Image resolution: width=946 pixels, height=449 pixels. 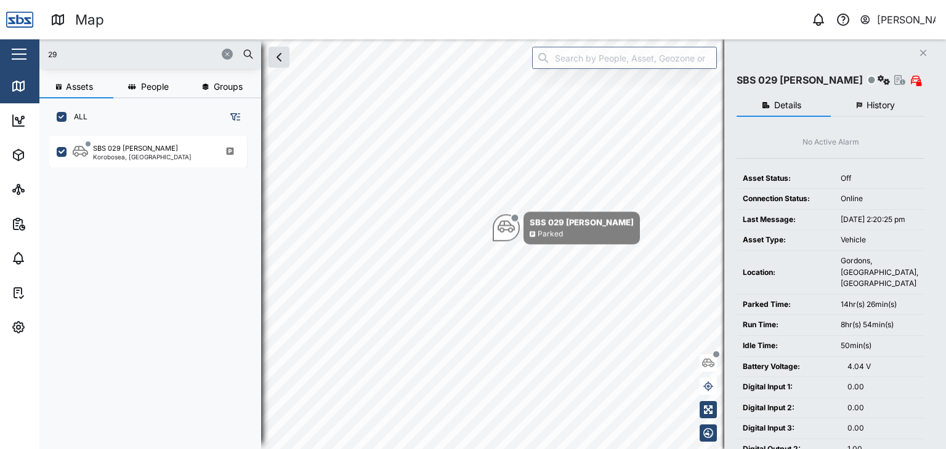 I want to click on span: Assets, so click(x=79, y=87).